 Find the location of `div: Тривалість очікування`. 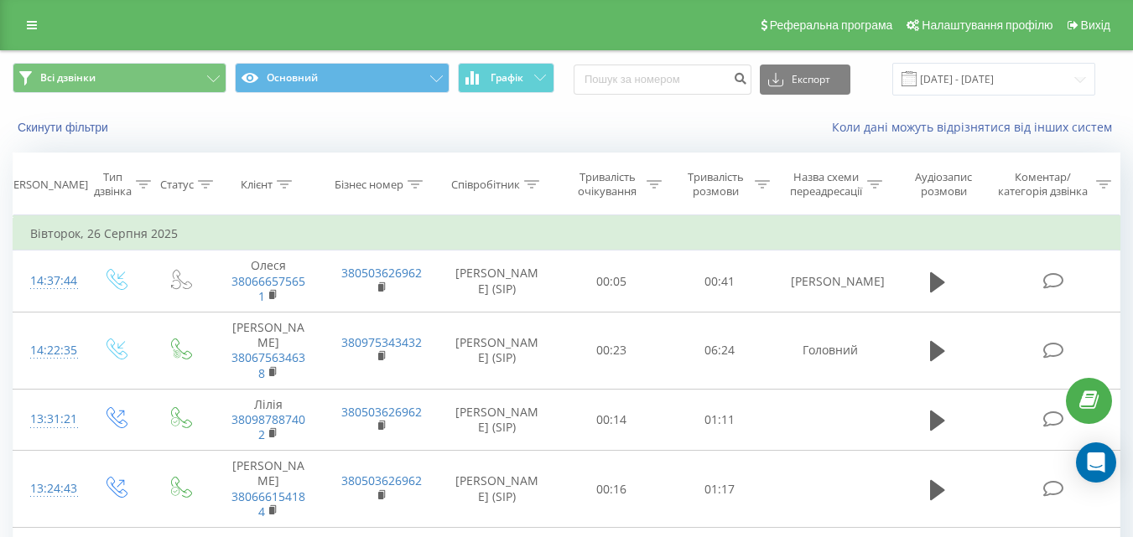

div: Тривалість очікування is located at coordinates (607, 184).